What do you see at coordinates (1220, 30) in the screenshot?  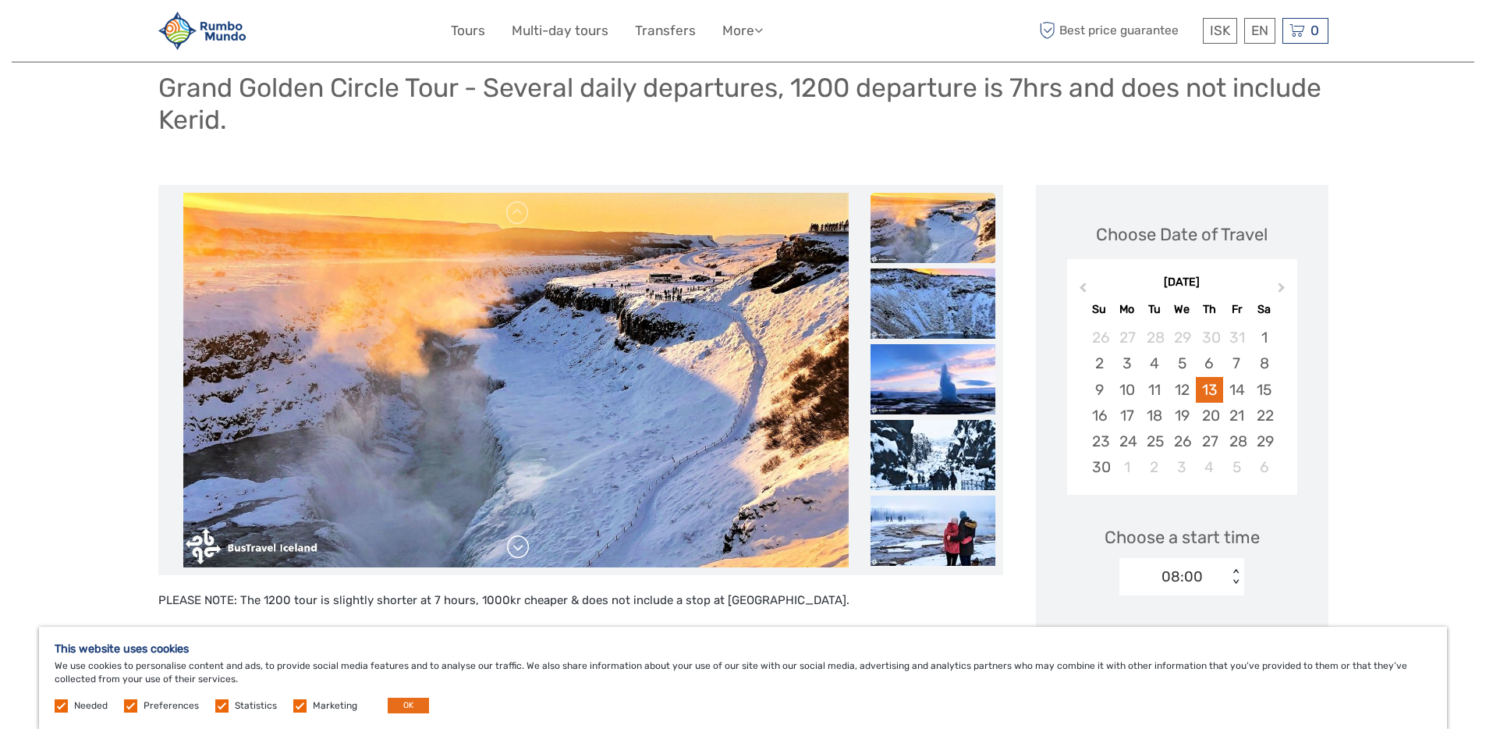 I see `span: ISK` at bounding box center [1220, 30].